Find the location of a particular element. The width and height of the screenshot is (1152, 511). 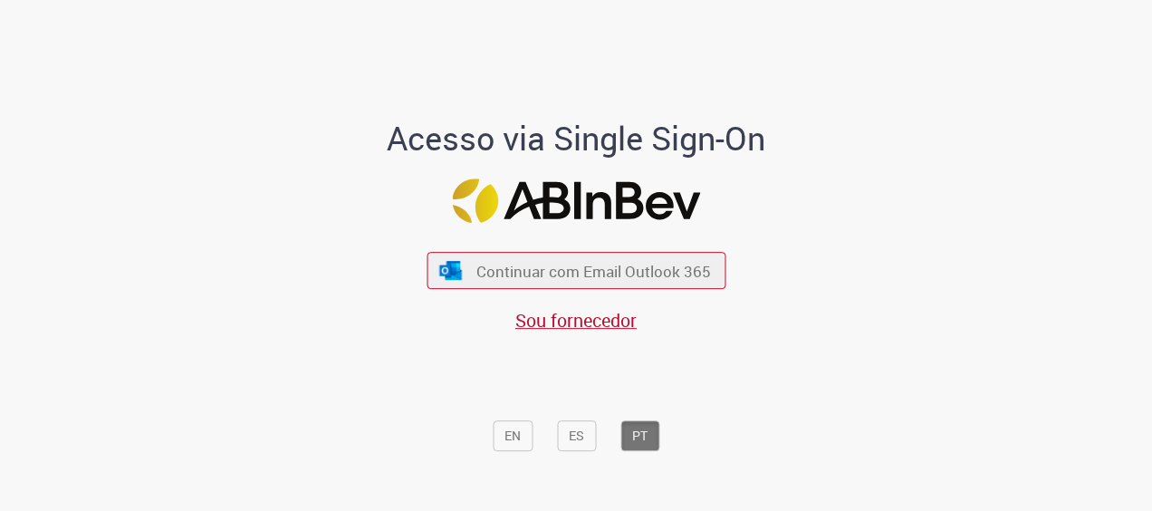

h1: Acesso via Single Sign-On is located at coordinates (576, 139).